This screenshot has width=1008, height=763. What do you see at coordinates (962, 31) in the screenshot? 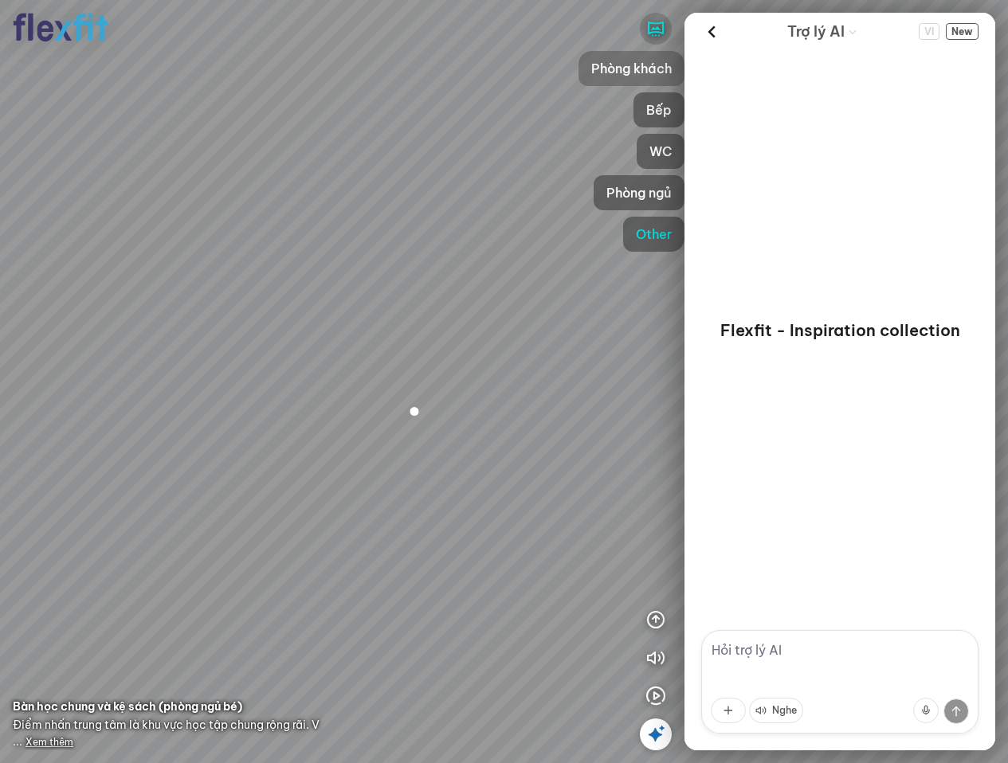
I see `button: New Chat` at bounding box center [962, 31].